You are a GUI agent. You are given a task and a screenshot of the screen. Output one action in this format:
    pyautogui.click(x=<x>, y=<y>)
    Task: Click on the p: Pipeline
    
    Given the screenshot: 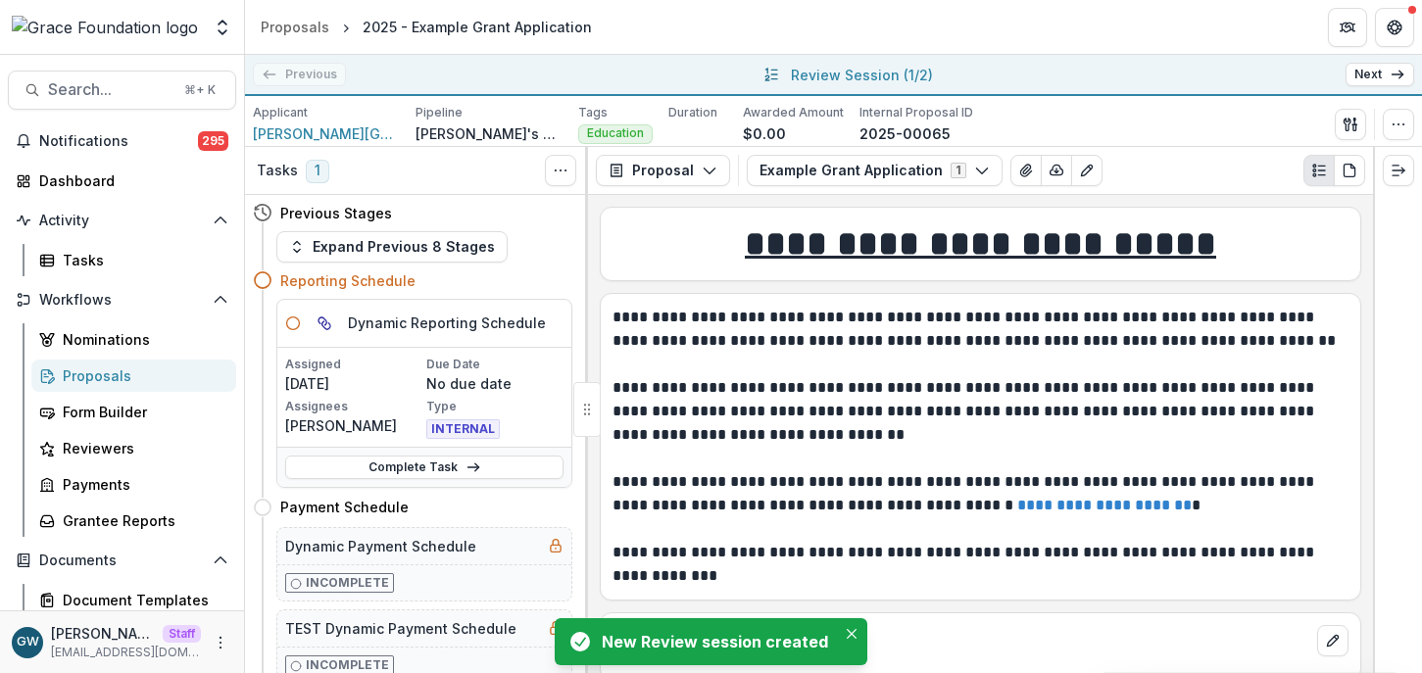 What is the action you would take?
    pyautogui.click(x=439, y=113)
    